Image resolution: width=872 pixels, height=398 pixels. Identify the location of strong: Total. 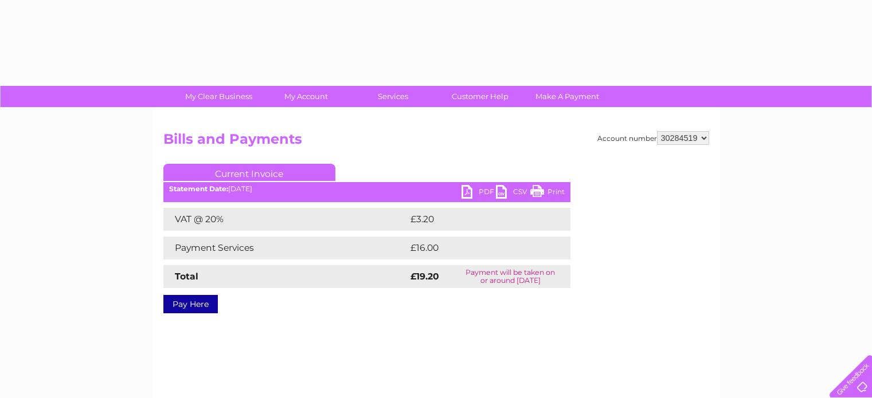
(186, 276).